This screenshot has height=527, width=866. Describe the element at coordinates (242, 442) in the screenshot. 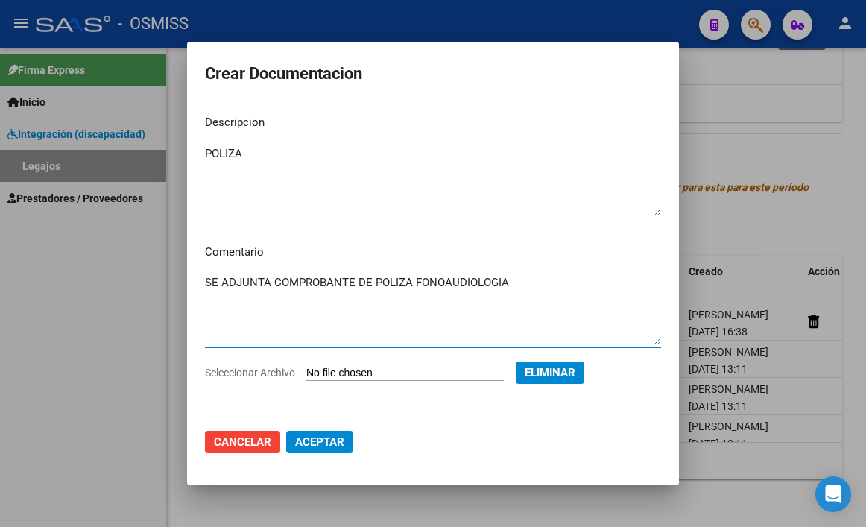

I see `button: Cancelar` at that location.